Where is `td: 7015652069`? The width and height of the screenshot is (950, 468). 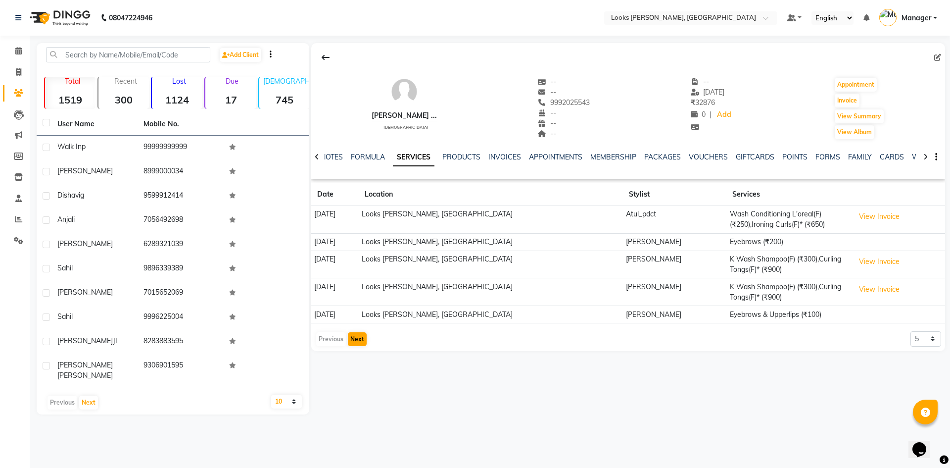
td: 7015652069 is located at coordinates (181, 293).